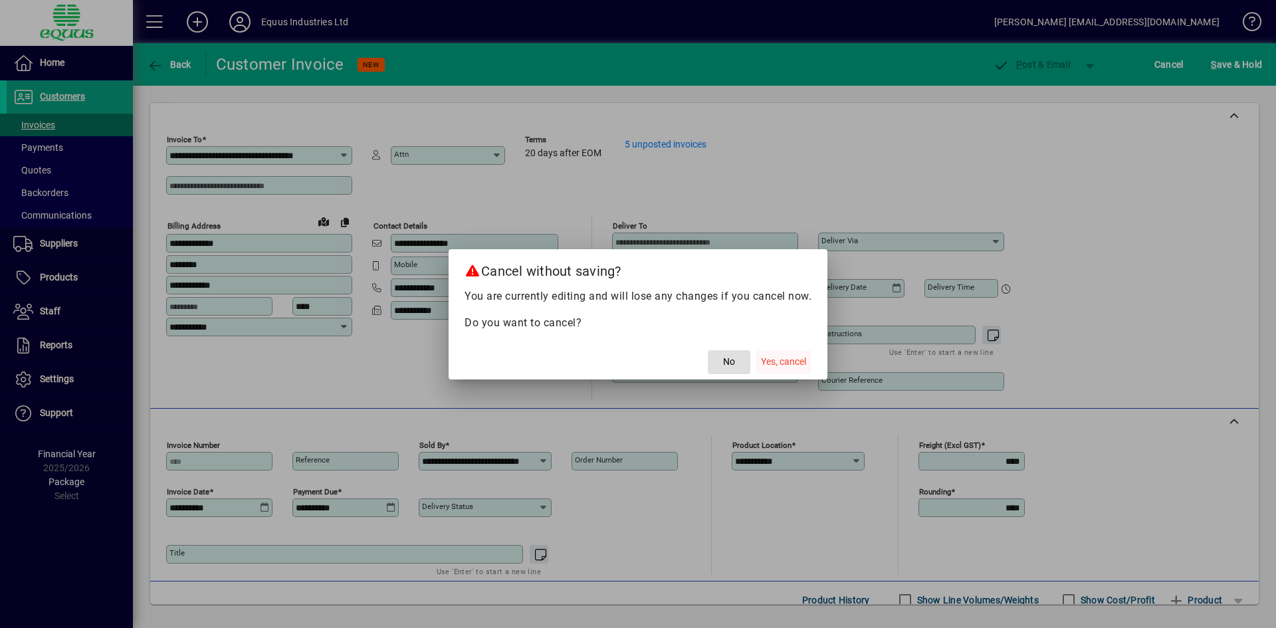  Describe the element at coordinates (638, 296) in the screenshot. I see `p: You are currently editing and will lose any changes if you cancel now.` at that location.